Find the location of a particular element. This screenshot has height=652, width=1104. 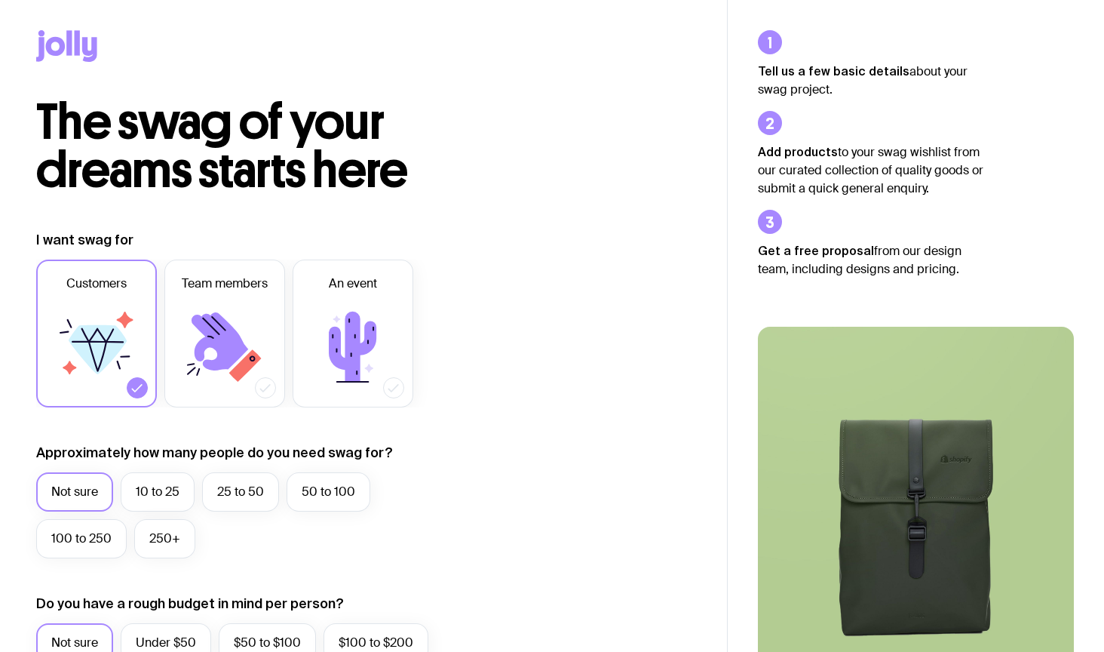

label: I want swag for is located at coordinates (84, 240).